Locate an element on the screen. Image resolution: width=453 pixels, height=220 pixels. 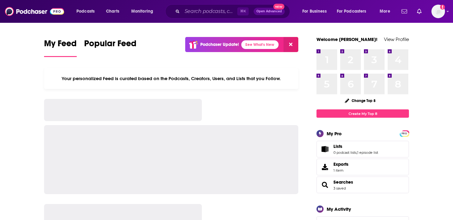
a: Popular Feed is located at coordinates (110, 47).